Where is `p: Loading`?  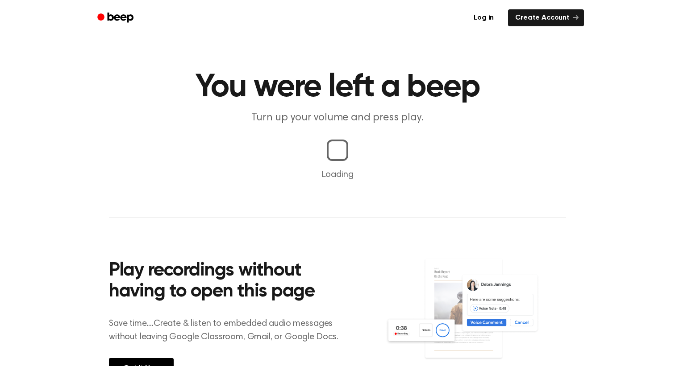 p: Loading is located at coordinates (337, 175).